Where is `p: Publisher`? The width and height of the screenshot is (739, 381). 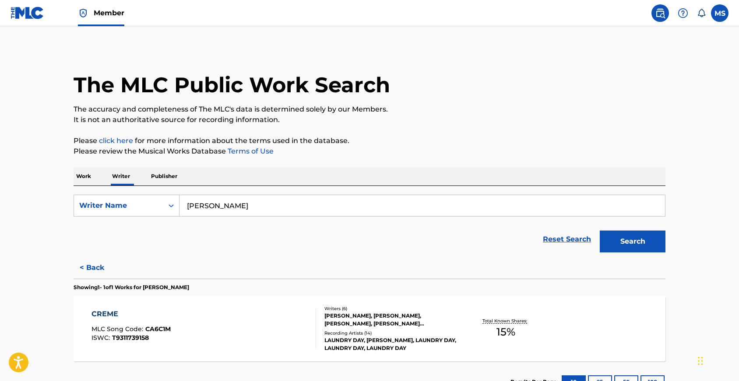 p: Publisher is located at coordinates (164, 176).